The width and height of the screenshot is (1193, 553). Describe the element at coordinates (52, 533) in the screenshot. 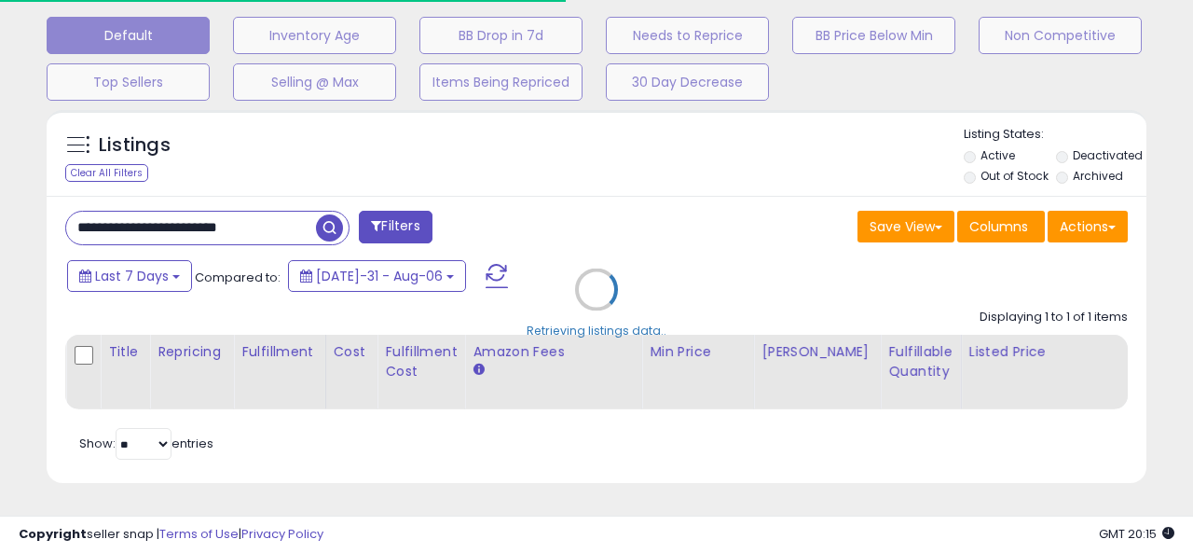

I see `strong: Copyright` at that location.